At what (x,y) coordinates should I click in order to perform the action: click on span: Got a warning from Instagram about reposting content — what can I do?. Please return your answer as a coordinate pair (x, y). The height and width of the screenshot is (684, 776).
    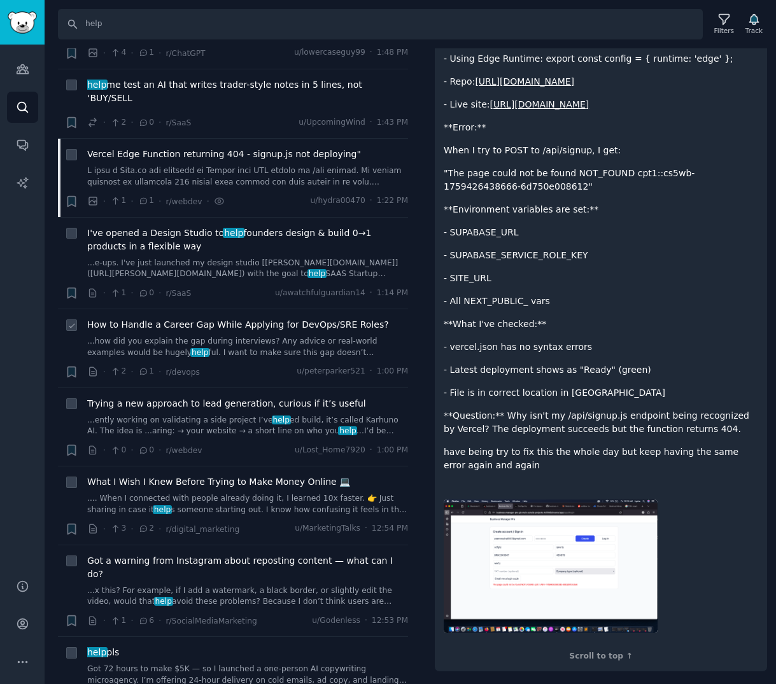
    Looking at the image, I should click on (248, 568).